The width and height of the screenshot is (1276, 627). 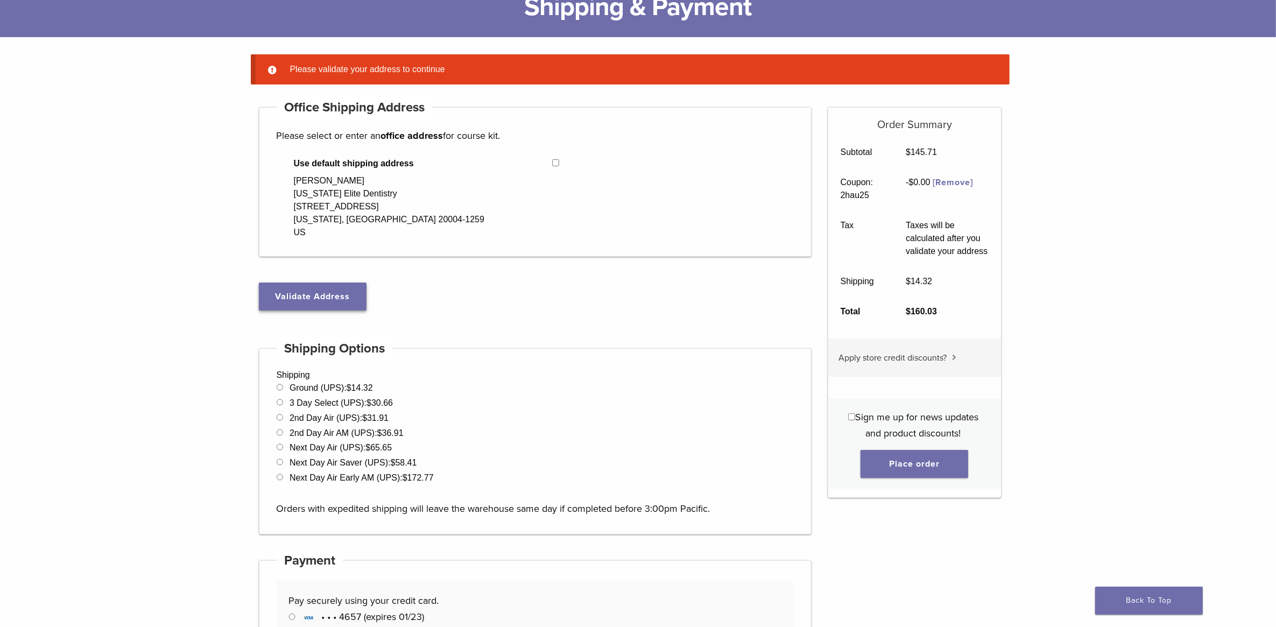 I want to click on img: caret.svg, so click(x=954, y=357).